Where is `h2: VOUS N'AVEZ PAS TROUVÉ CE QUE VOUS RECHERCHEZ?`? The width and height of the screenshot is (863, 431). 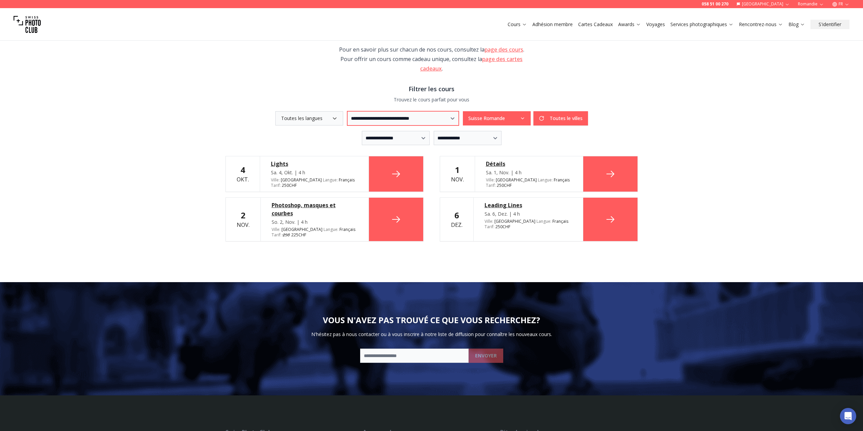 h2: VOUS N'AVEZ PAS TROUVÉ CE QUE VOUS RECHERCHEZ? is located at coordinates (431, 320).